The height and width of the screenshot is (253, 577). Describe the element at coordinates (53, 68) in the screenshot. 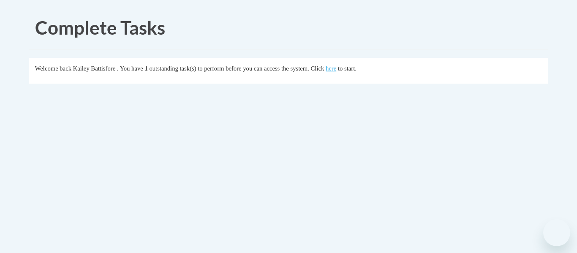

I see `span: Welcome back` at that location.